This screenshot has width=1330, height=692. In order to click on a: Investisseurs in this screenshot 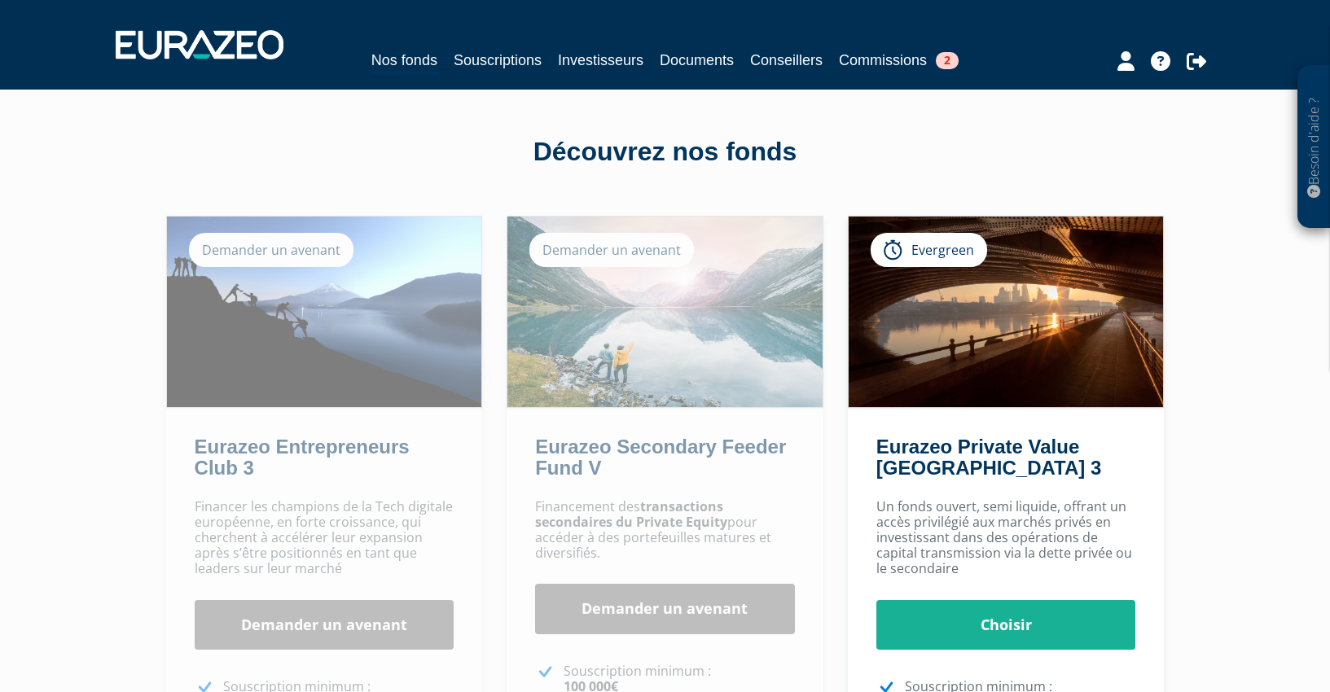, I will do `click(600, 60)`.